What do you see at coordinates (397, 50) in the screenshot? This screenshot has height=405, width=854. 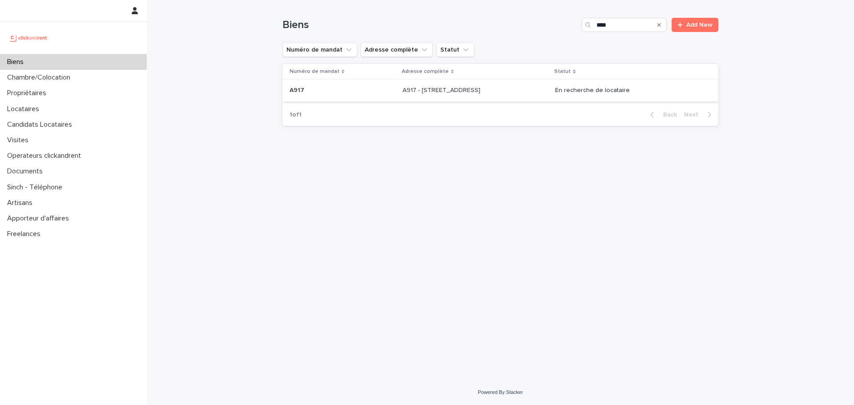 I see `button: Adresse complète` at bounding box center [397, 50].